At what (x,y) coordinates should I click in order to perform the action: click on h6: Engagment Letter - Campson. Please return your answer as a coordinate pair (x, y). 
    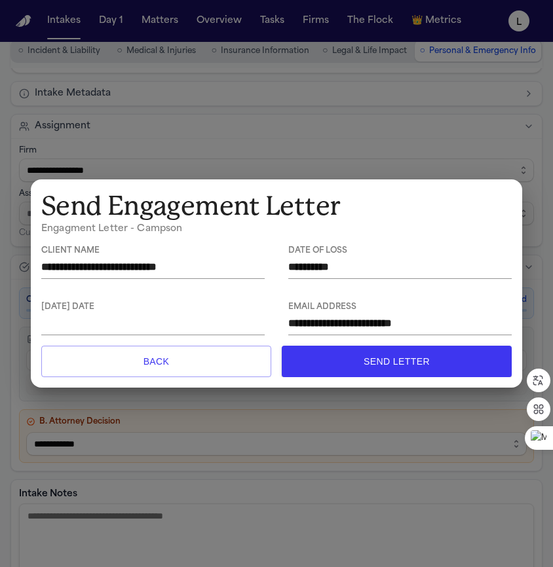
    Looking at the image, I should click on (276, 229).